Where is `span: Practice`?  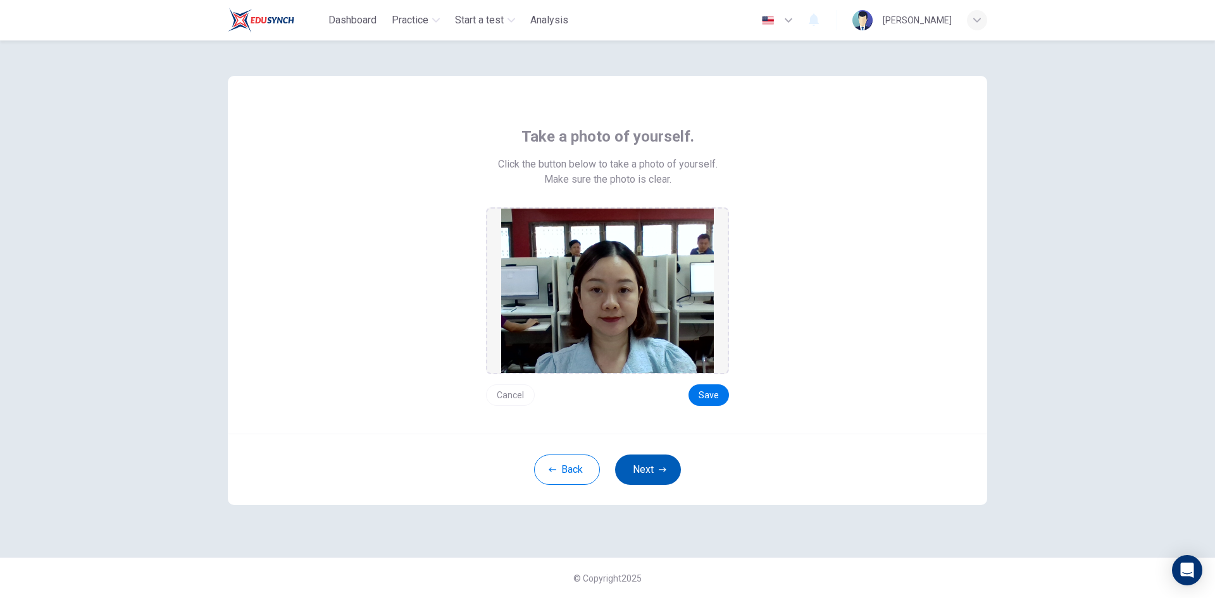 span: Practice is located at coordinates (410, 20).